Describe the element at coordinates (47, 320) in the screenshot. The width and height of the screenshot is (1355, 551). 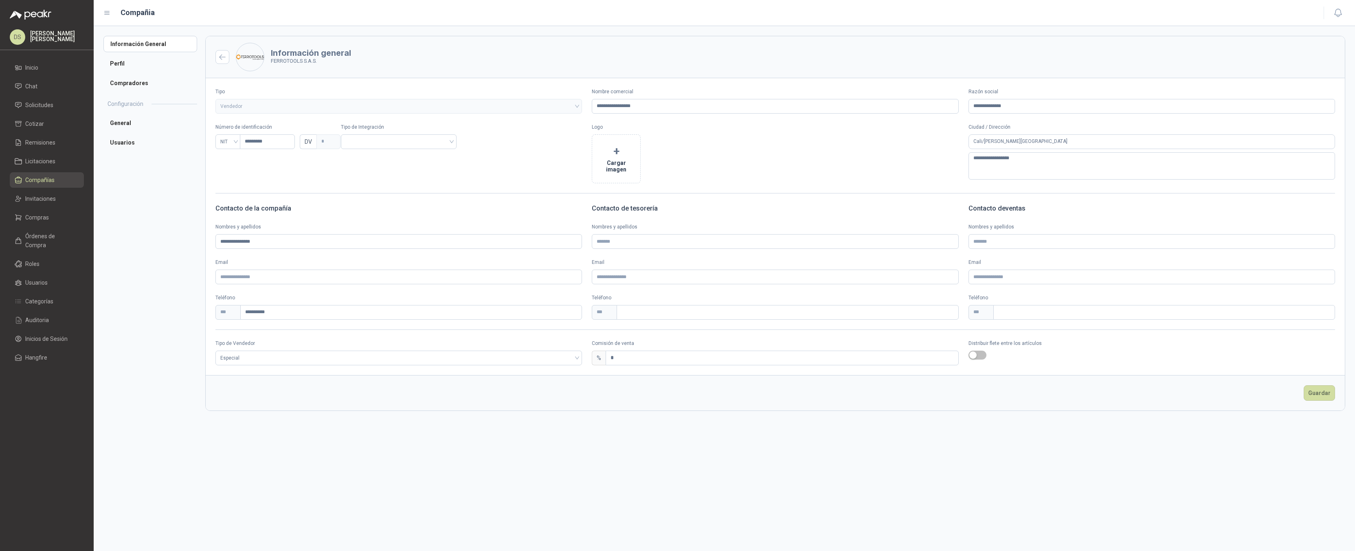
I see `a: Auditoria` at that location.